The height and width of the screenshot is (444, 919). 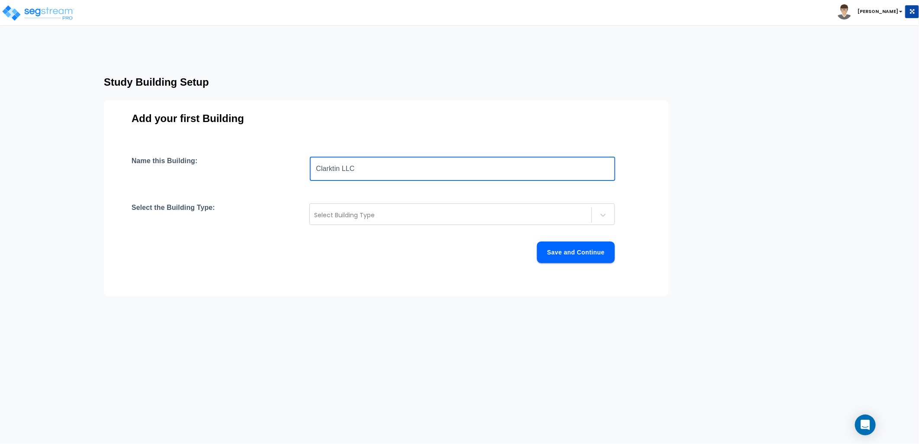 I want to click on button: Save and Continue, so click(x=576, y=252).